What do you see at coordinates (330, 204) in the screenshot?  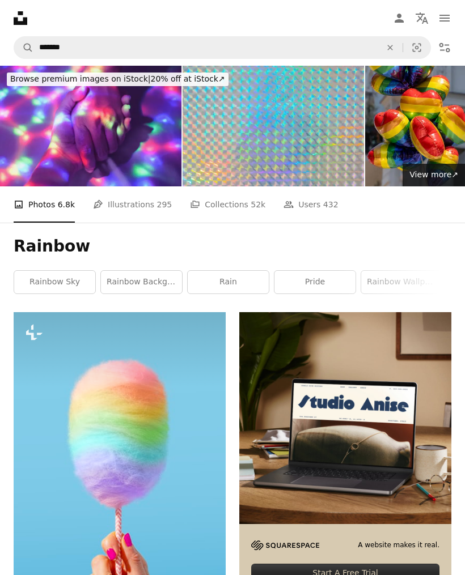 I see `span: 432` at bounding box center [330, 204].